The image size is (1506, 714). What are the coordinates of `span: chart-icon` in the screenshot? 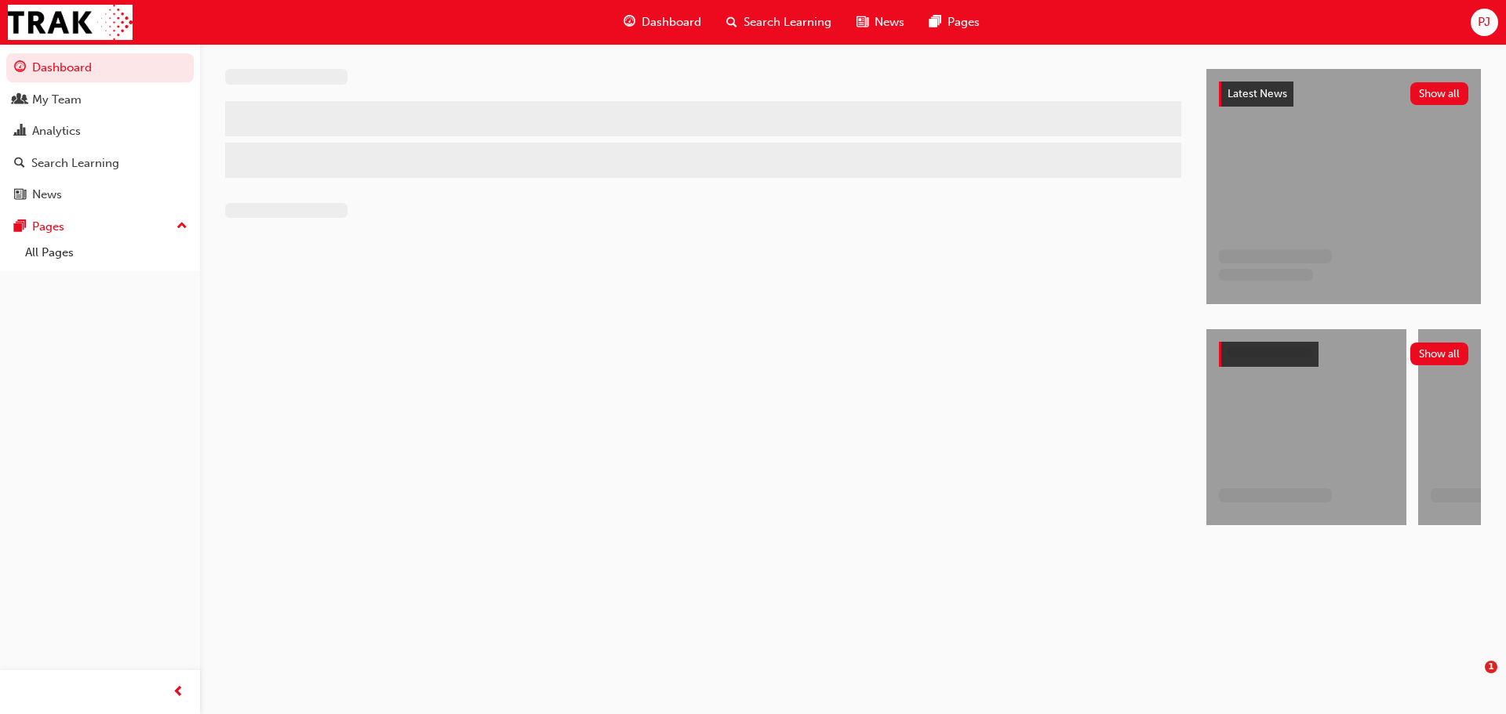 It's located at (20, 132).